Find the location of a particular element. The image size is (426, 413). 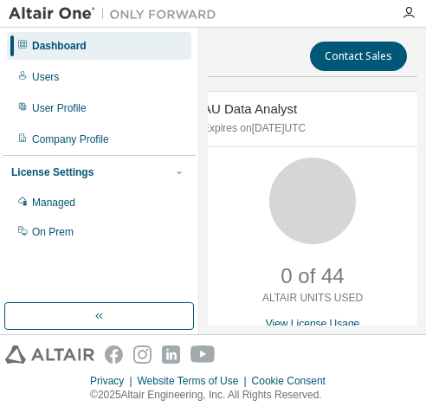

div: On Prem is located at coordinates (53, 232).